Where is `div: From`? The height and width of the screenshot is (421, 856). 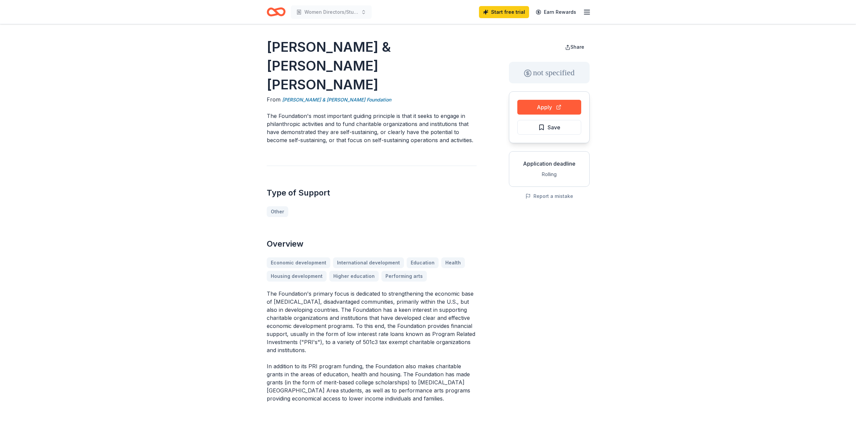
div: From is located at coordinates (372, 100).